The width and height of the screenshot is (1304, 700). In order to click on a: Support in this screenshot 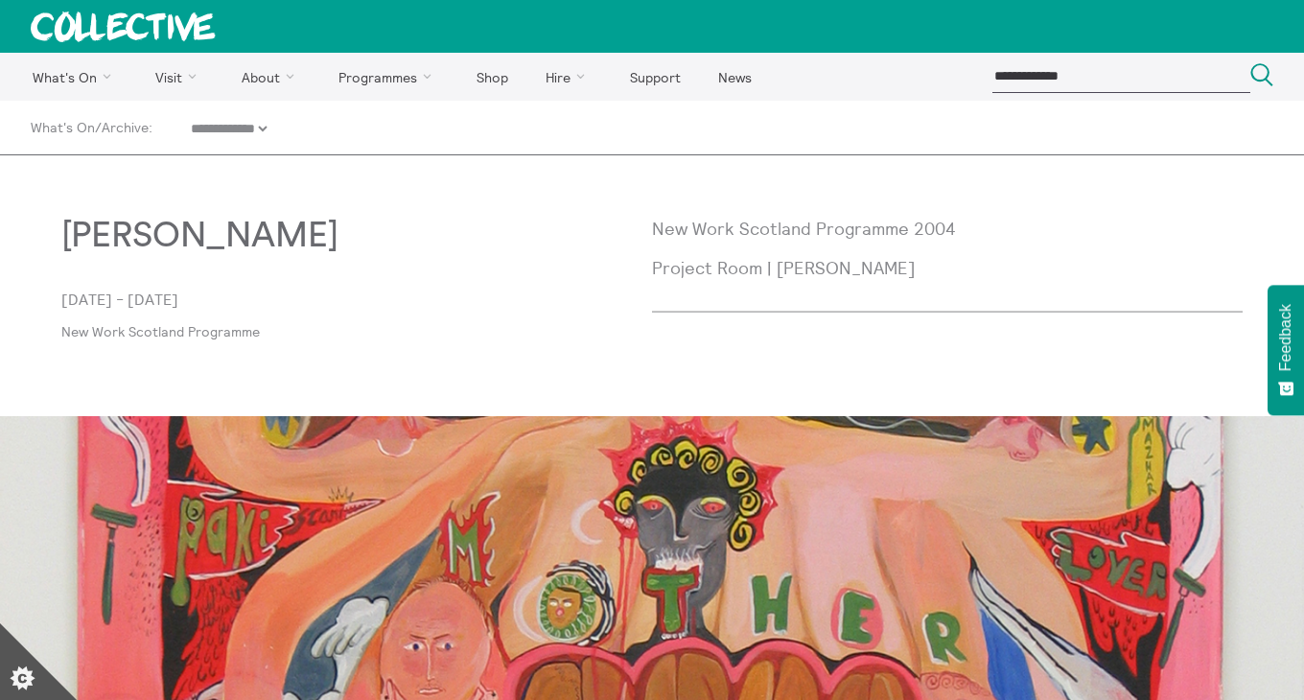, I will do `click(655, 77)`.